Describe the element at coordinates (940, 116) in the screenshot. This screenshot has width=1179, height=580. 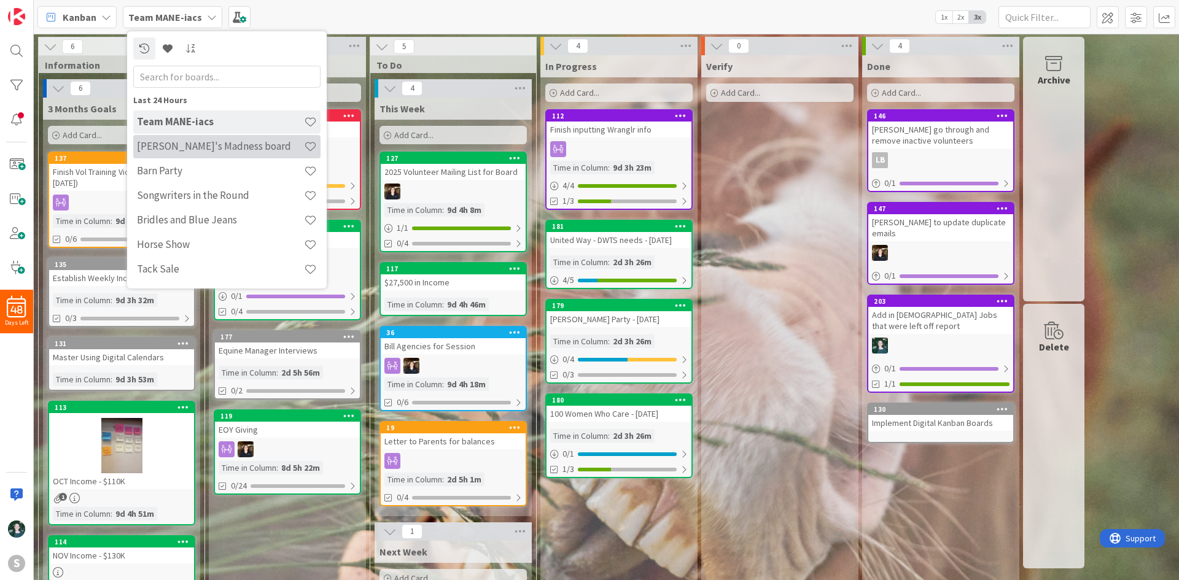
I see `div: 146` at that location.